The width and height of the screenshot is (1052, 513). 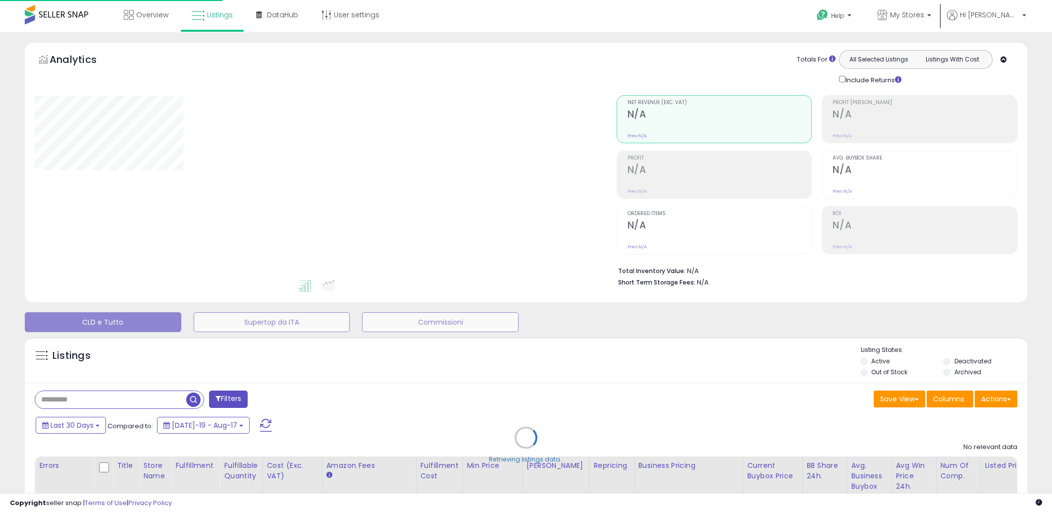 I want to click on button: Commissioni, so click(x=440, y=322).